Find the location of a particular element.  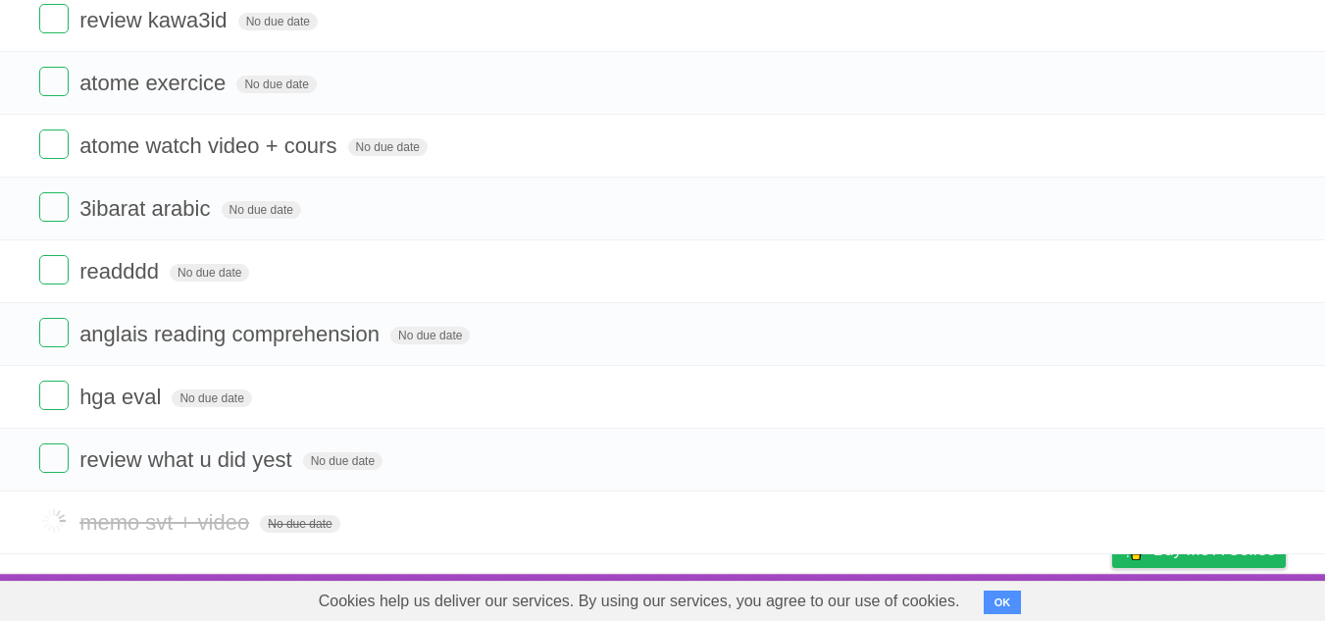

a: Terms is located at coordinates (1041, 597).